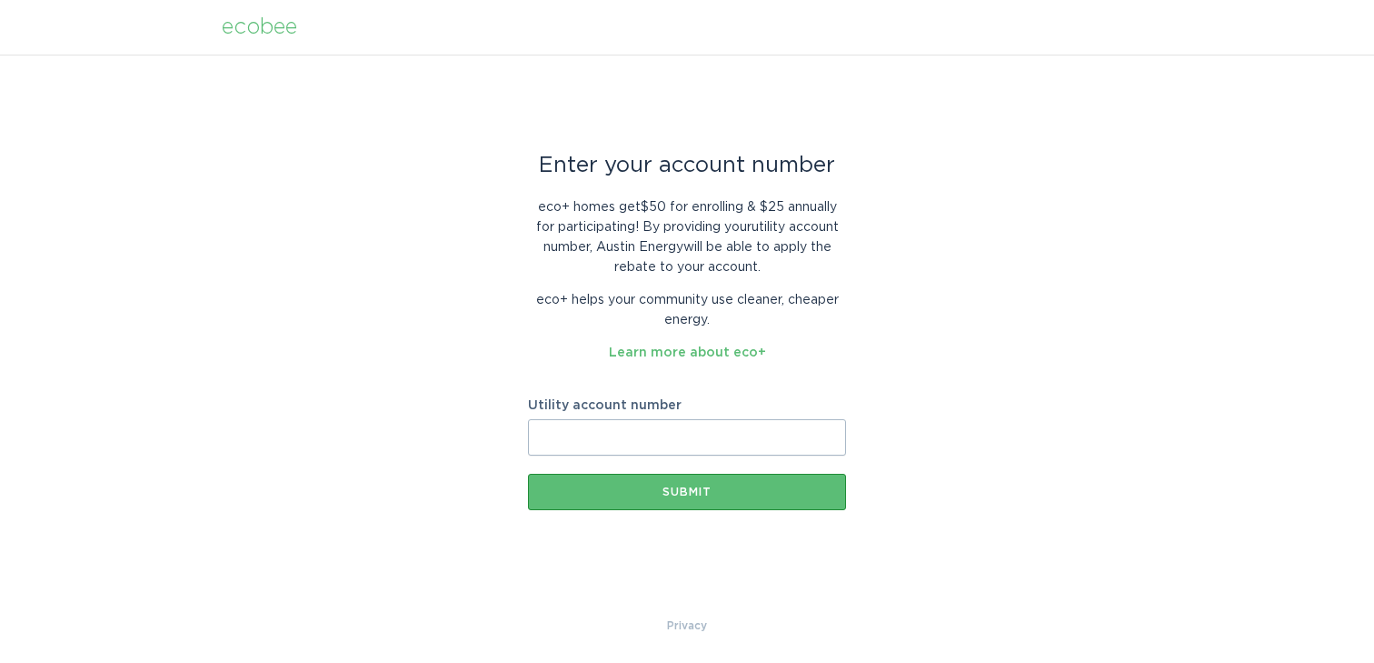 The image size is (1374, 663). Describe the element at coordinates (687, 405) in the screenshot. I see `label: Utility account number` at that location.